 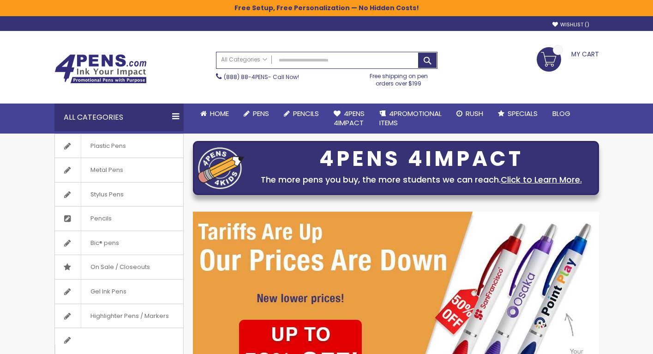 I want to click on div: 4PENS 4IMPACT, so click(x=421, y=159).